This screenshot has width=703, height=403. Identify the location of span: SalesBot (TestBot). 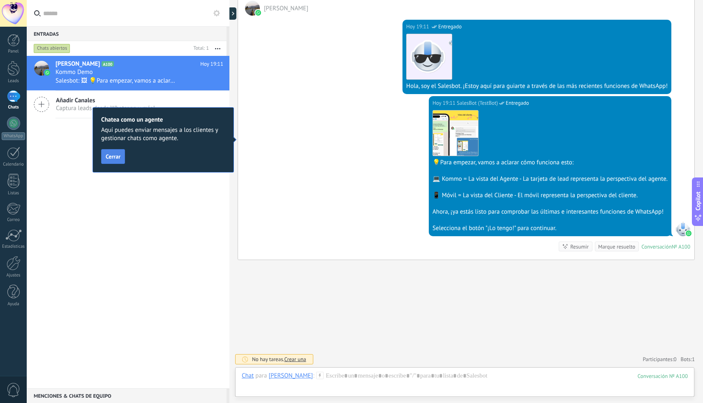
(477, 103).